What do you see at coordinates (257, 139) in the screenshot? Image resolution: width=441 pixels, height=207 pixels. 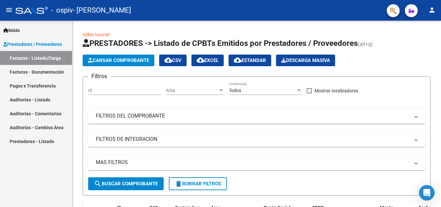 I see `mat-expansion-panel-header: FILTROS DE INTEGRACION` at bounding box center [257, 139].